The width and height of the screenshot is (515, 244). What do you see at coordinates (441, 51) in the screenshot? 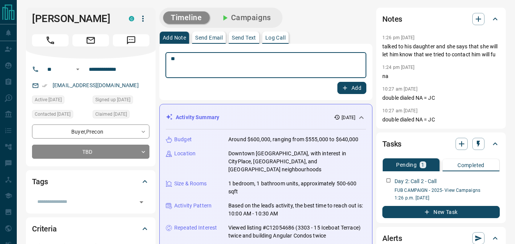
I see `p: talked to his daughter and she says that she will let him know that we tried to contact him will fu` at bounding box center [441, 51].